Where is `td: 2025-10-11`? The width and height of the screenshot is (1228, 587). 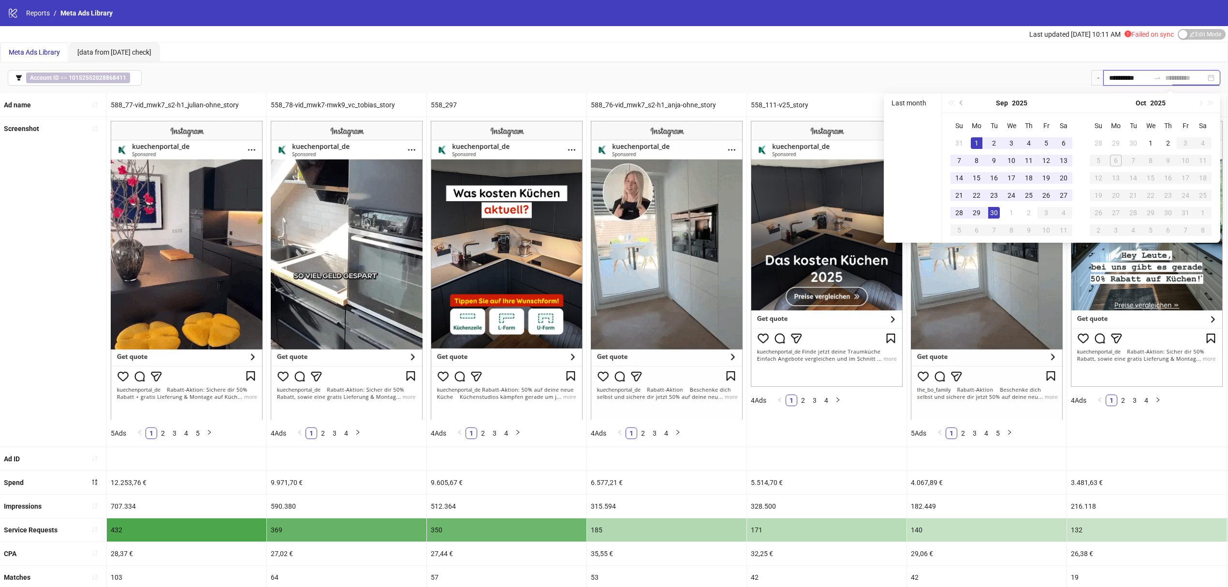 td: 2025-10-11 is located at coordinates (1063, 230).